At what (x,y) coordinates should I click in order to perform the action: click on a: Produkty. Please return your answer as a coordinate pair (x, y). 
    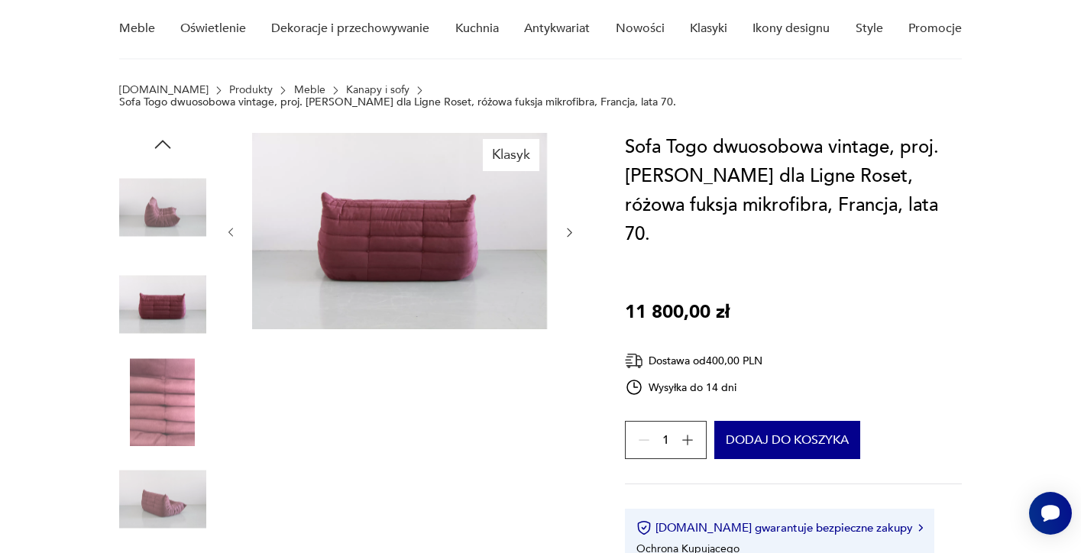
    Looking at the image, I should click on (250, 90).